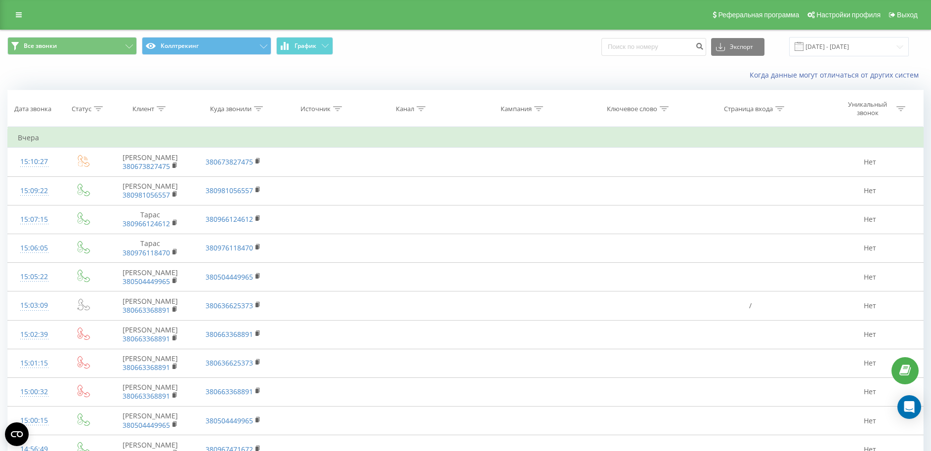  Describe the element at coordinates (34, 248) in the screenshot. I see `div: 15:06:05` at that location.